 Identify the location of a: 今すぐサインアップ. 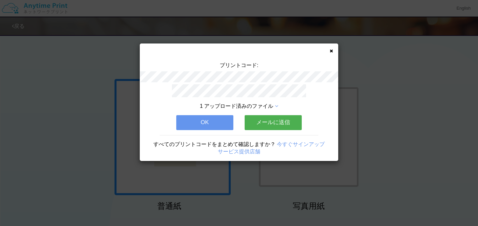
(301, 144).